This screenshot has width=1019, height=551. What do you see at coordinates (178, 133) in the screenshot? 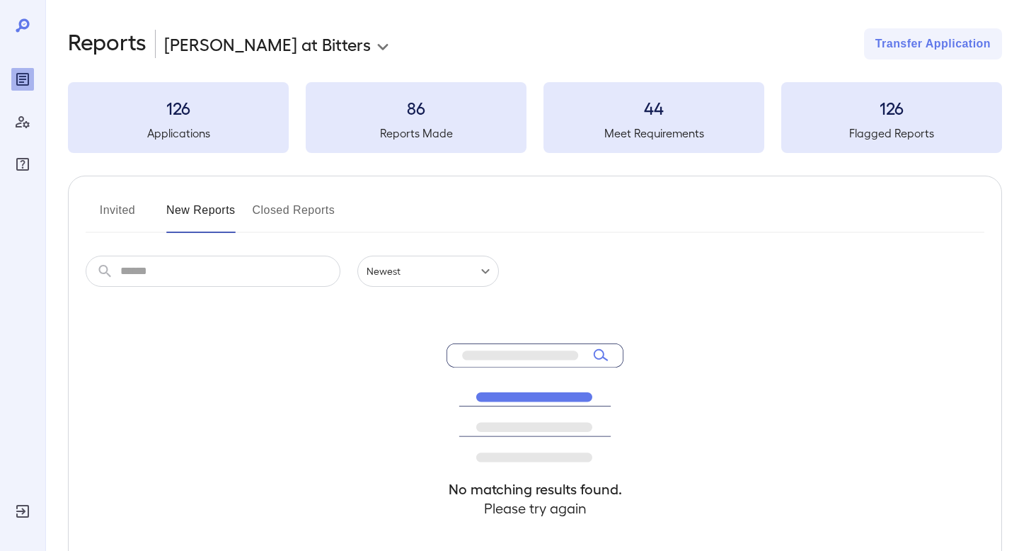
I see `h5: Applications` at bounding box center [178, 133].